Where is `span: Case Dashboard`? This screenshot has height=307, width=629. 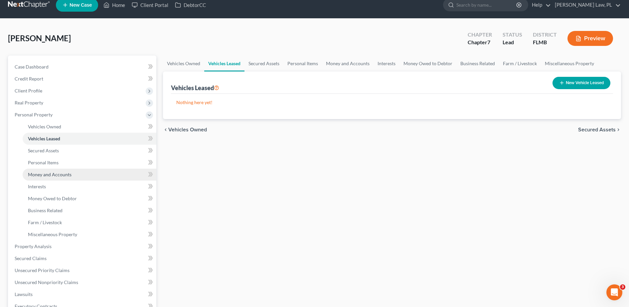
span: Case Dashboard is located at coordinates (32, 67).